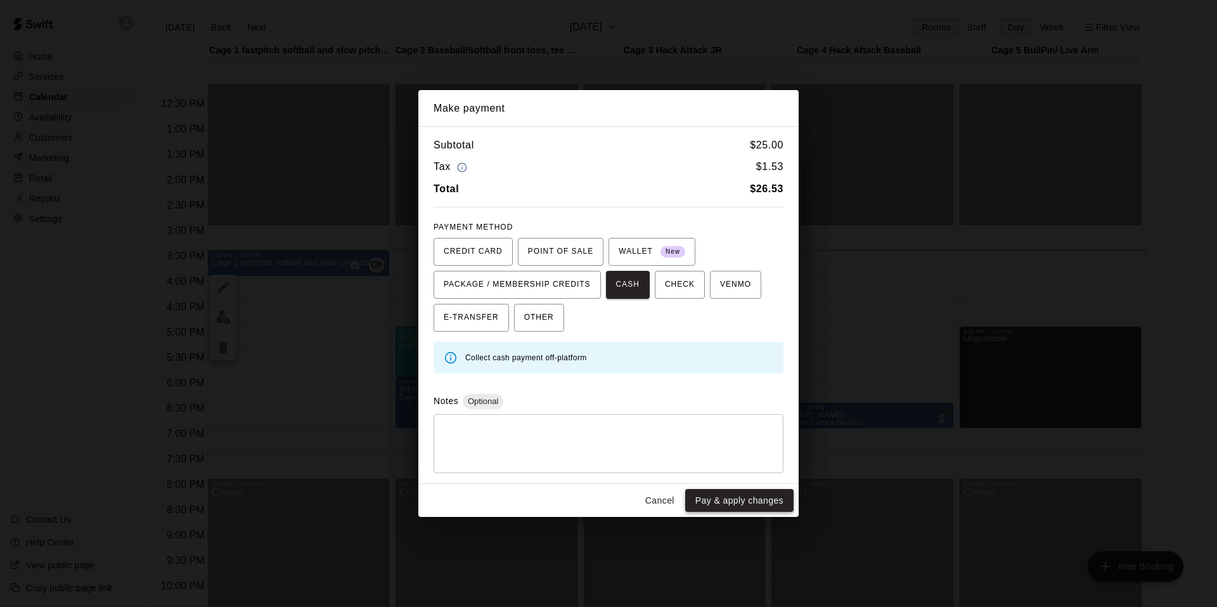  What do you see at coordinates (471, 318) in the screenshot?
I see `button: E-TRANSFER` at bounding box center [471, 318].